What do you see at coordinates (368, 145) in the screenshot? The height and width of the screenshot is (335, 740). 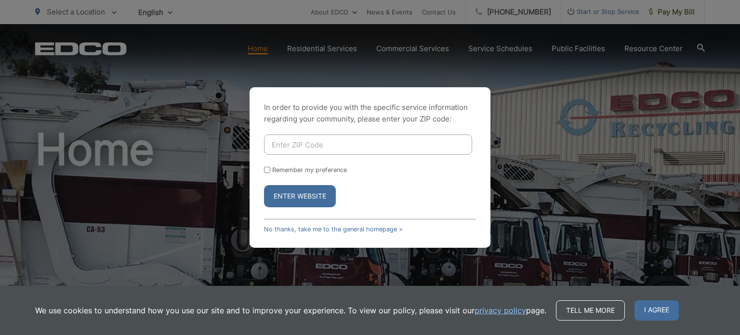 I see `input: Enter ZIP Code` at bounding box center [368, 145].